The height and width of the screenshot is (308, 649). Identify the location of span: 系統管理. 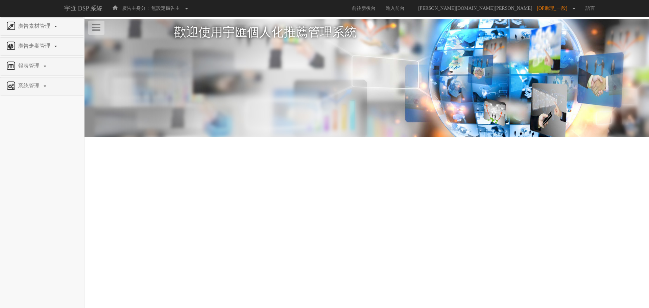
(29, 86).